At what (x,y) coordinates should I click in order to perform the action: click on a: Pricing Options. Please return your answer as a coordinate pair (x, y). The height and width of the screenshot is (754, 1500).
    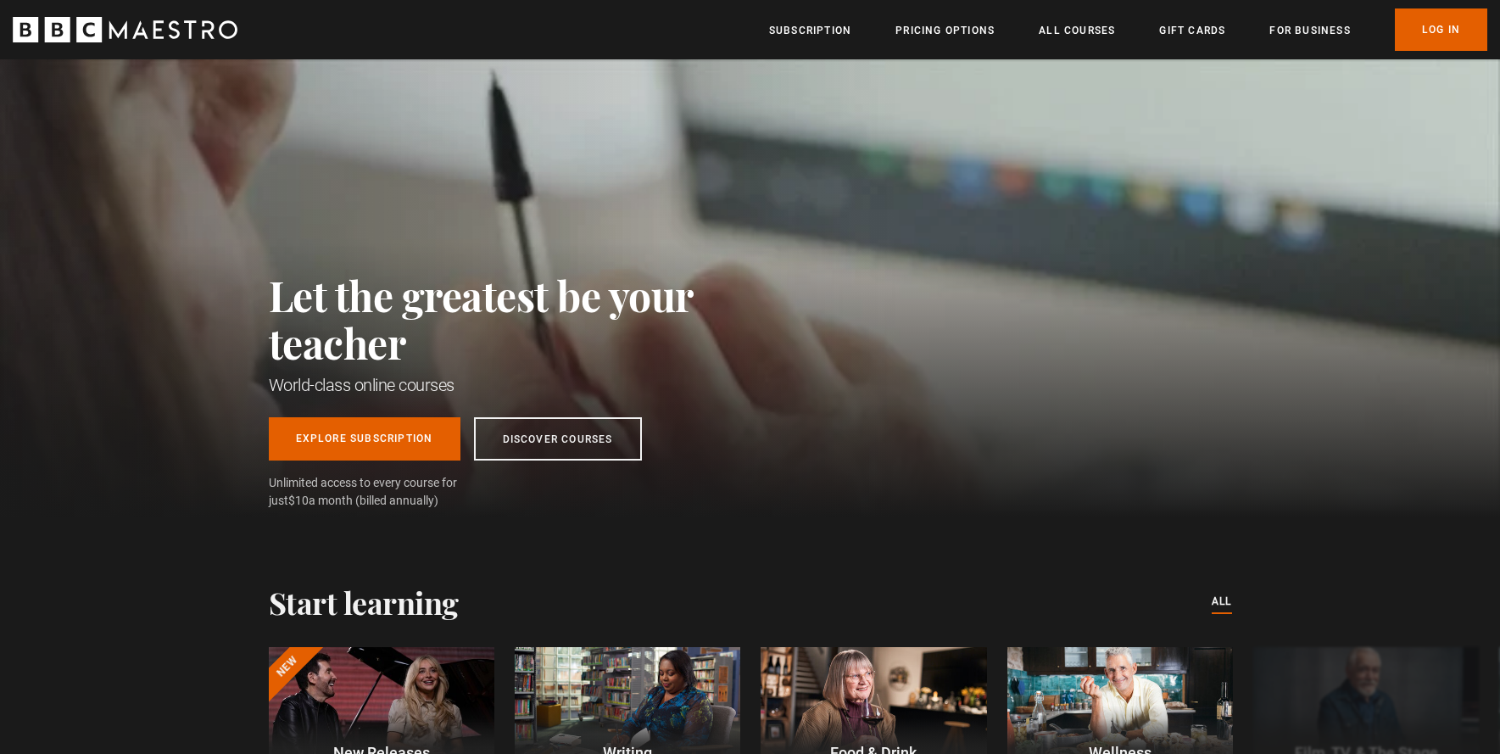
    Looking at the image, I should click on (944, 31).